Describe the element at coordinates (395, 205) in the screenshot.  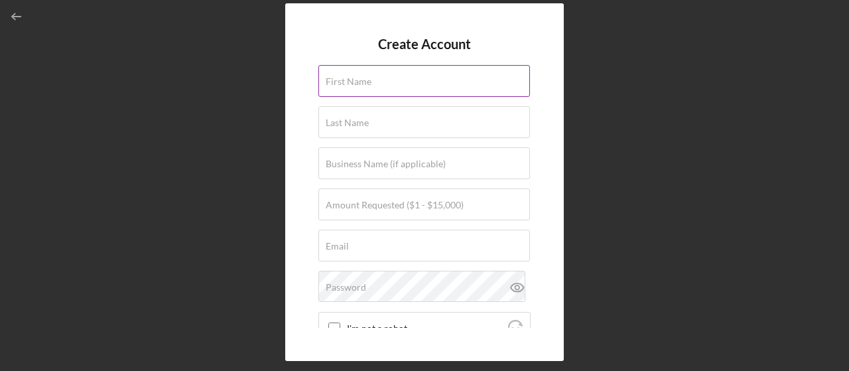
I see `label: Amount Requested ($1 - $15,000)` at that location.